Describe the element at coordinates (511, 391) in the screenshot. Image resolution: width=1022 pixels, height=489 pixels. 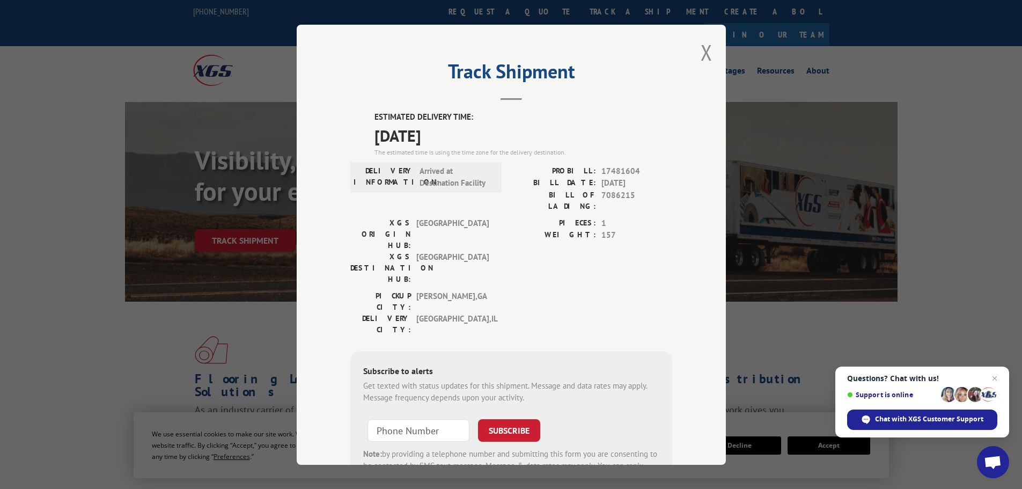
I see `div: Get texted with status updates for this shipment. Message and data rates may apply. Message frequ...` at that location.